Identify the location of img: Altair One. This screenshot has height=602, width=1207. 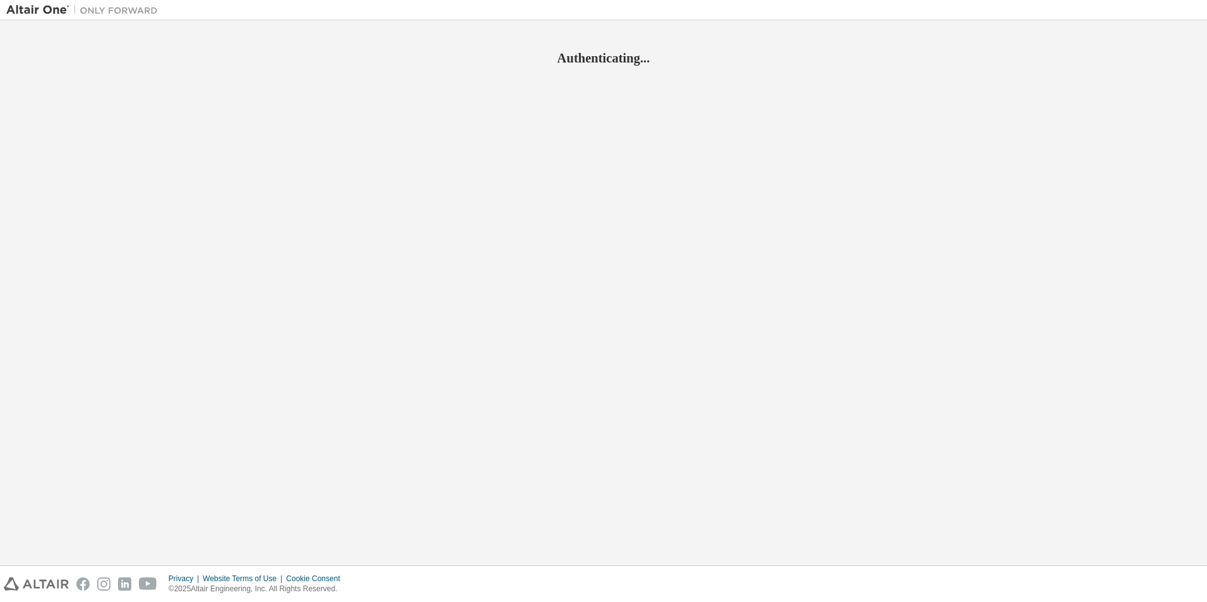
(85, 10).